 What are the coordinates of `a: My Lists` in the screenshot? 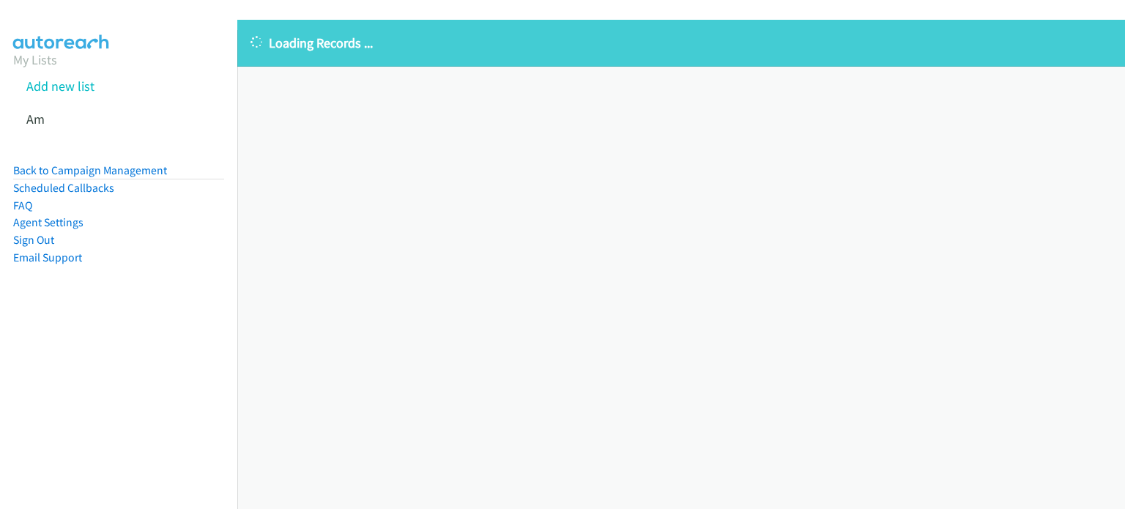 It's located at (35, 59).